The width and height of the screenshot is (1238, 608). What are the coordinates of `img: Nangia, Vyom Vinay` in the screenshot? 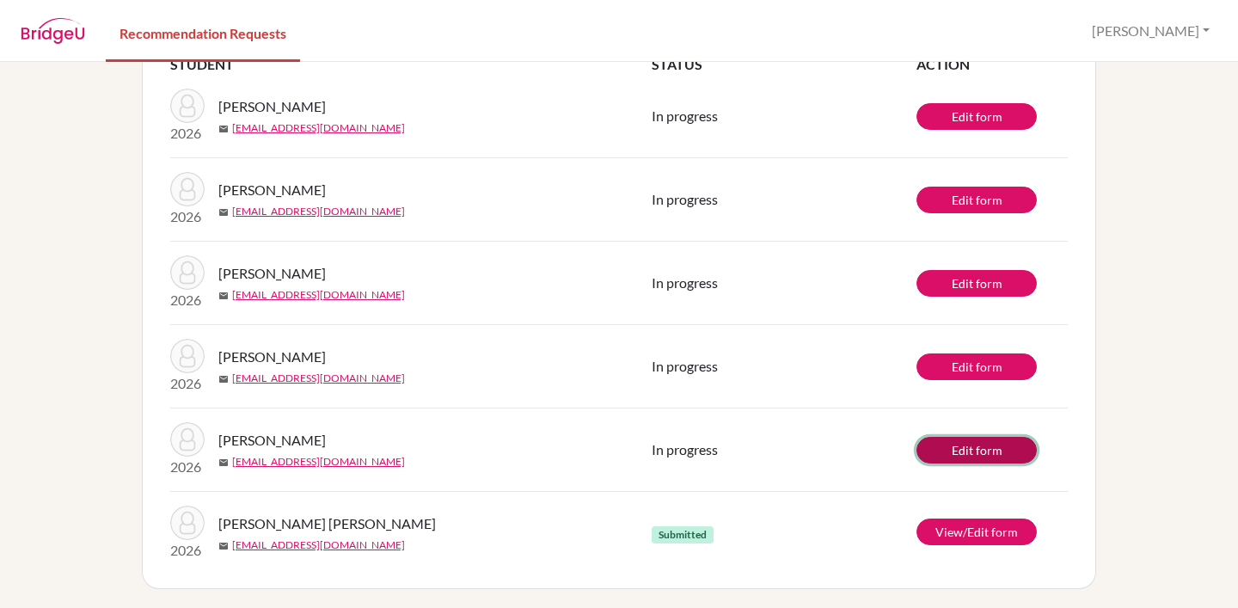 It's located at (187, 523).